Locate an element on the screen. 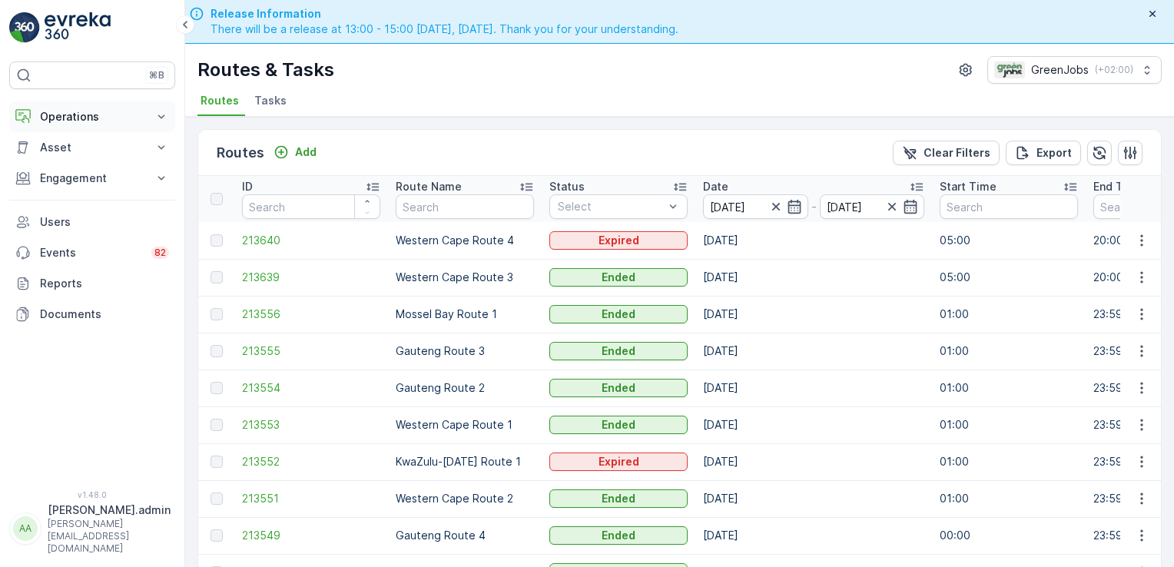  td: Mossel Bay Route 1 is located at coordinates (465, 314).